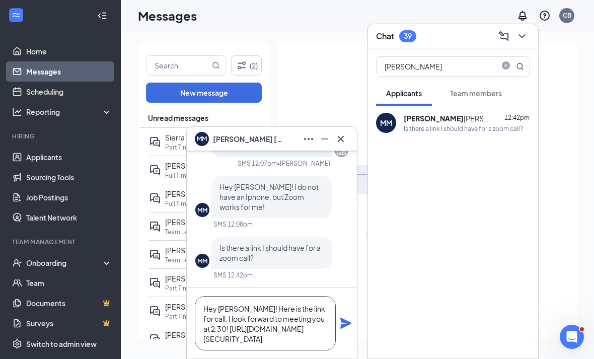  What do you see at coordinates (69, 112) in the screenshot?
I see `div: Reporting` at bounding box center [69, 112].